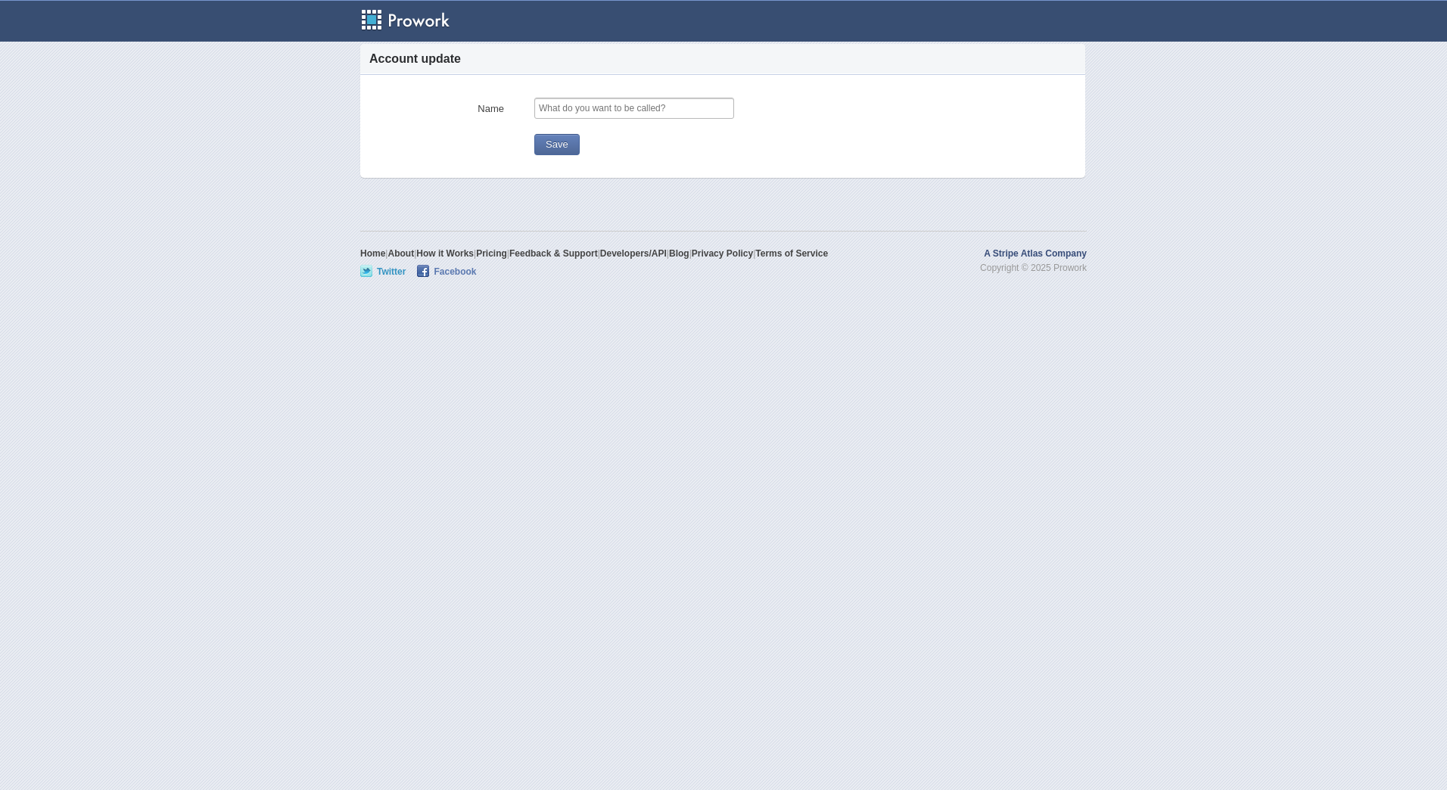  Describe the element at coordinates (722, 253) in the screenshot. I see `a: Privacy Policy` at that location.